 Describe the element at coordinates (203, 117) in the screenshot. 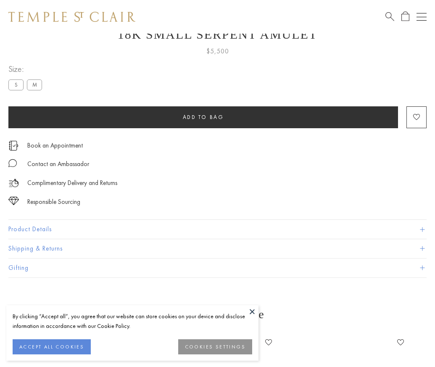

I see `button: Add to bag` at that location.